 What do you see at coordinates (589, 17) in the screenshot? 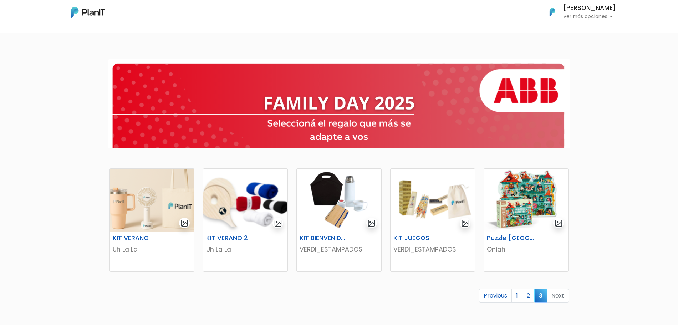
I see `p: Ver más opciones` at bounding box center [589, 17].